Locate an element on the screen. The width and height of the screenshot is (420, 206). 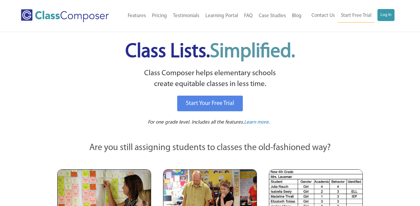
a: Log In is located at coordinates (386, 15).